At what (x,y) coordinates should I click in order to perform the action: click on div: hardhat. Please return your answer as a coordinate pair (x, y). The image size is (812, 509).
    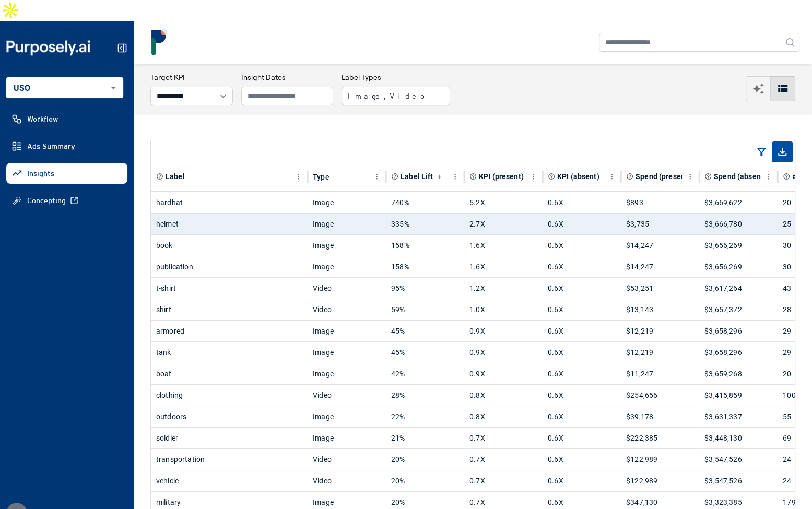
    Looking at the image, I should click on (229, 203).